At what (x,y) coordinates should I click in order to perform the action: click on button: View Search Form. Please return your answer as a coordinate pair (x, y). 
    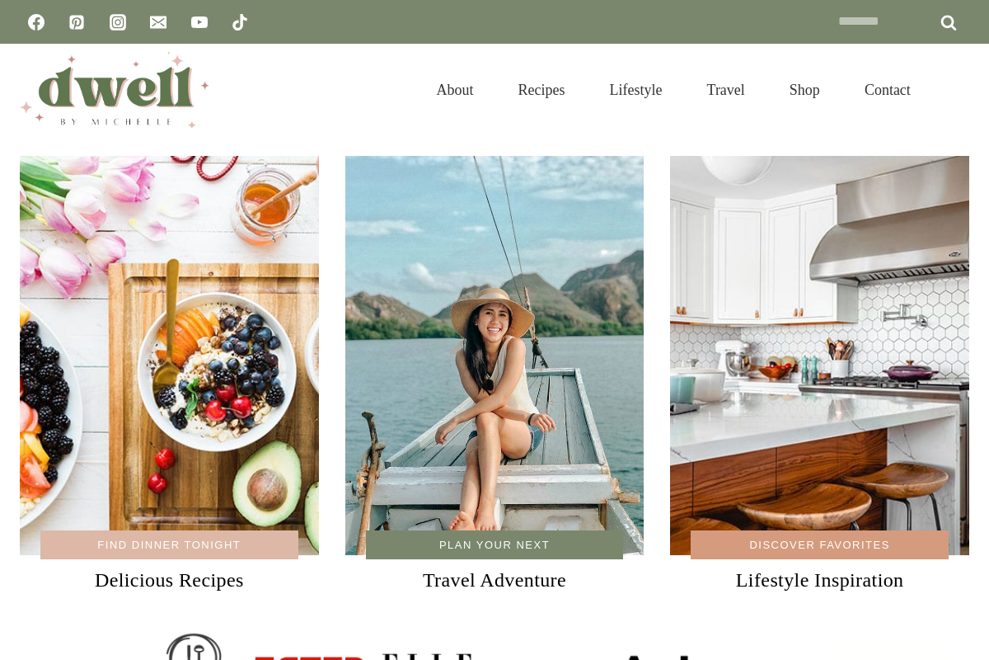
    Looking at the image, I should click on (955, 90).